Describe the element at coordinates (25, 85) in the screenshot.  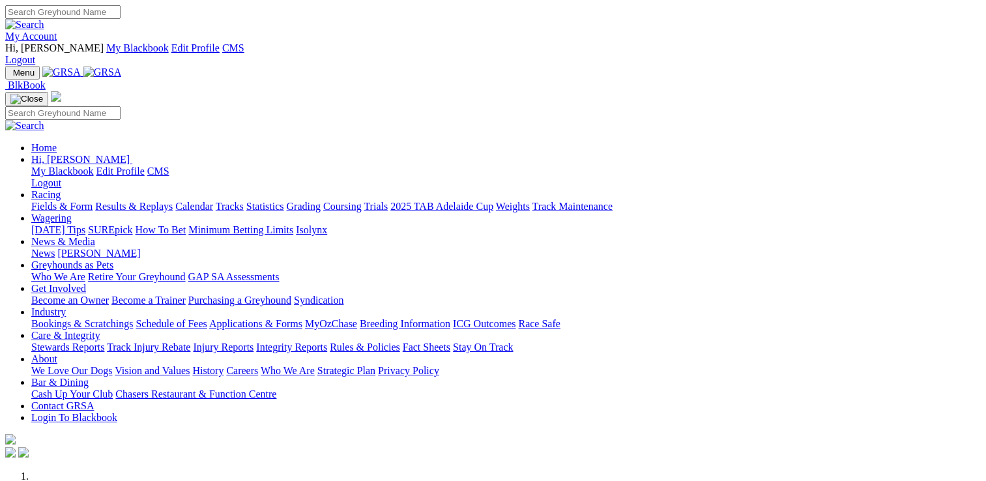
I see `a: BlkBook` at that location.